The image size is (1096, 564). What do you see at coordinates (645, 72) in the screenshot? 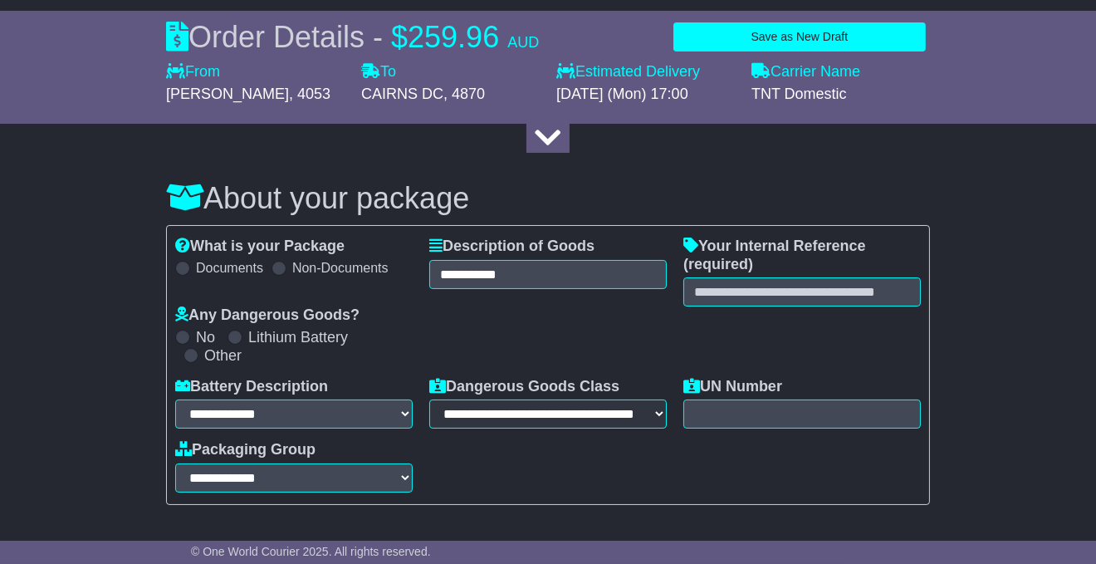
I see `label: Estimated Delivery` at bounding box center [645, 72].